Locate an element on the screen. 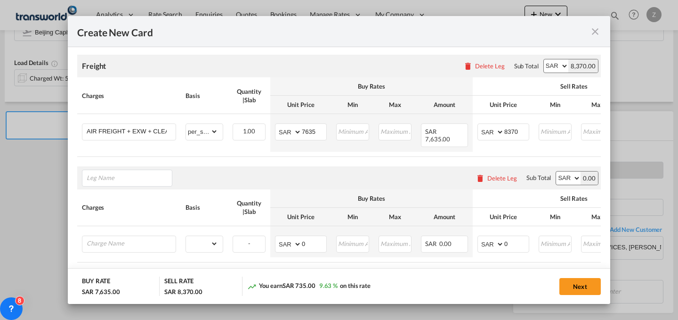  span: 9.63 % is located at coordinates (328, 285).